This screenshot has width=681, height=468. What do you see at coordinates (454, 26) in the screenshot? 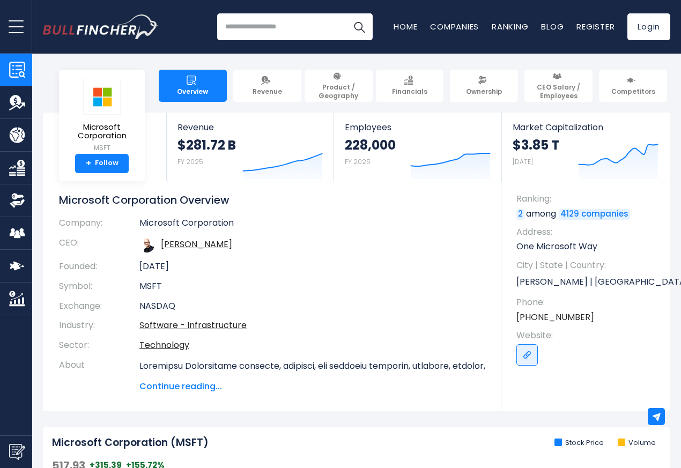
I see `a: Companies` at bounding box center [454, 26].